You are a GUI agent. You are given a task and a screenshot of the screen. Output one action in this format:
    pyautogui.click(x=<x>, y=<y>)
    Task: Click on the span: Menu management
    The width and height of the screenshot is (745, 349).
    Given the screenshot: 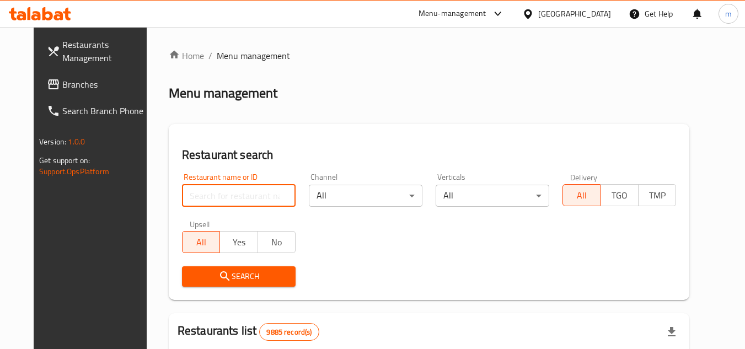 What is the action you would take?
    pyautogui.click(x=253, y=56)
    